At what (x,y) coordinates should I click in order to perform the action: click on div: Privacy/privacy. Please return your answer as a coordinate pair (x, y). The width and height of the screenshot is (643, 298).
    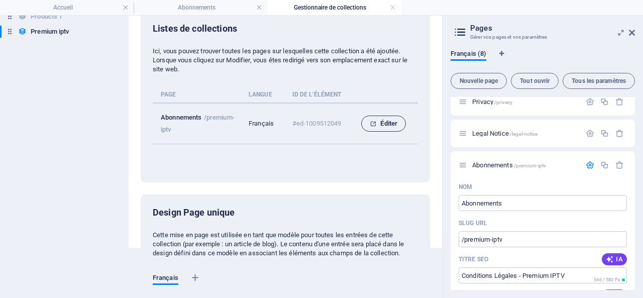
    Looking at the image, I should click on (525, 101).